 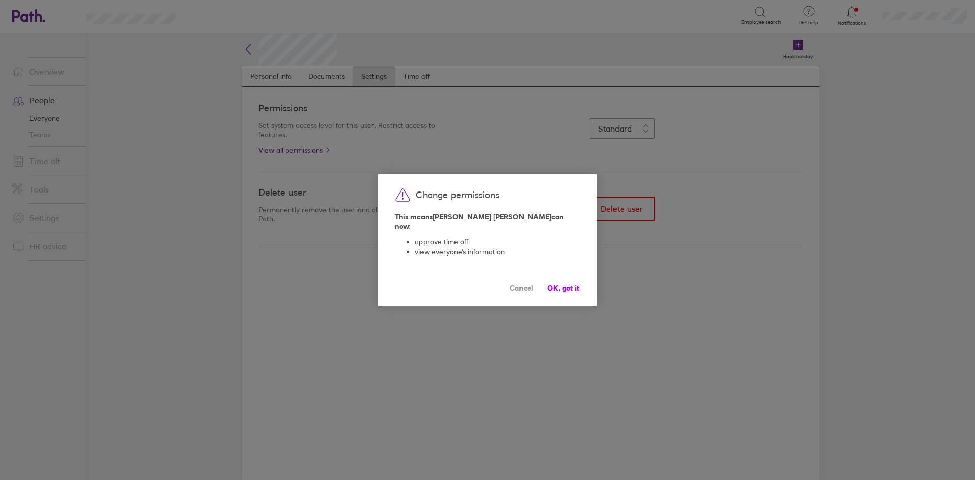 What do you see at coordinates (521, 288) in the screenshot?
I see `span: Cancel` at bounding box center [521, 288].